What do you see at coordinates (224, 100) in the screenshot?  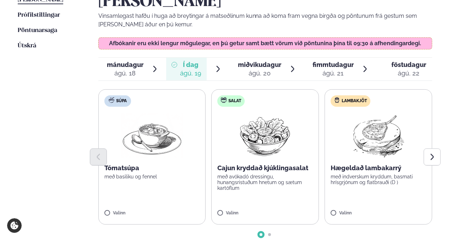 I see `img: salad.svg` at bounding box center [224, 100].